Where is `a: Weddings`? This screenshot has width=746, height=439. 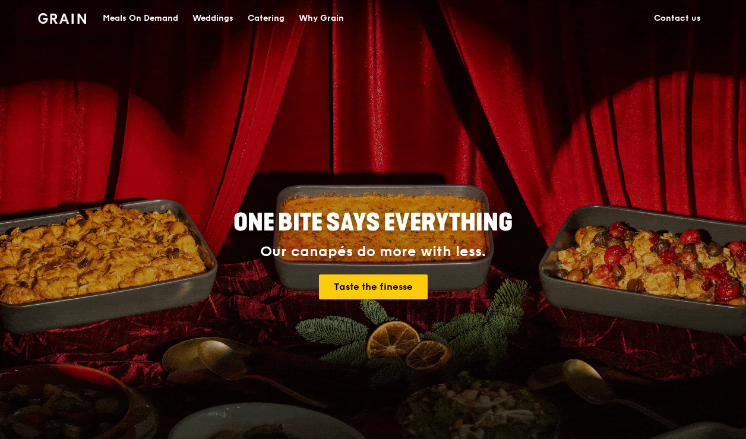 a: Weddings is located at coordinates (213, 18).